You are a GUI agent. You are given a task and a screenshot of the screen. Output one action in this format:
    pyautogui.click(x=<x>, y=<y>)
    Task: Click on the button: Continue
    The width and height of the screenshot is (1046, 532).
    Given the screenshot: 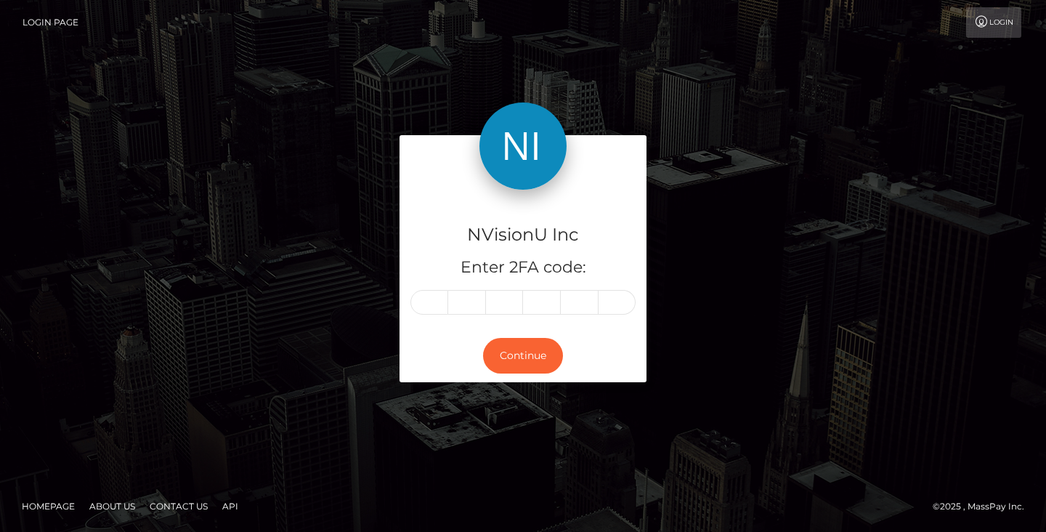 What is the action you would take?
    pyautogui.click(x=523, y=355)
    